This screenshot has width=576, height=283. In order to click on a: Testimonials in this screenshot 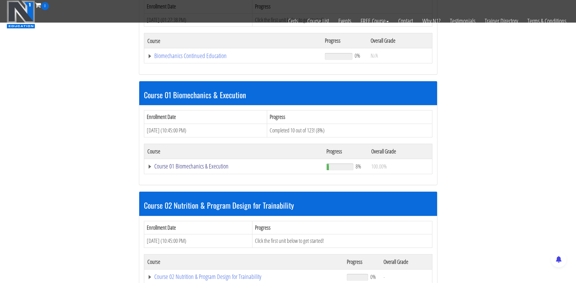, I will do `click(463, 21)`.